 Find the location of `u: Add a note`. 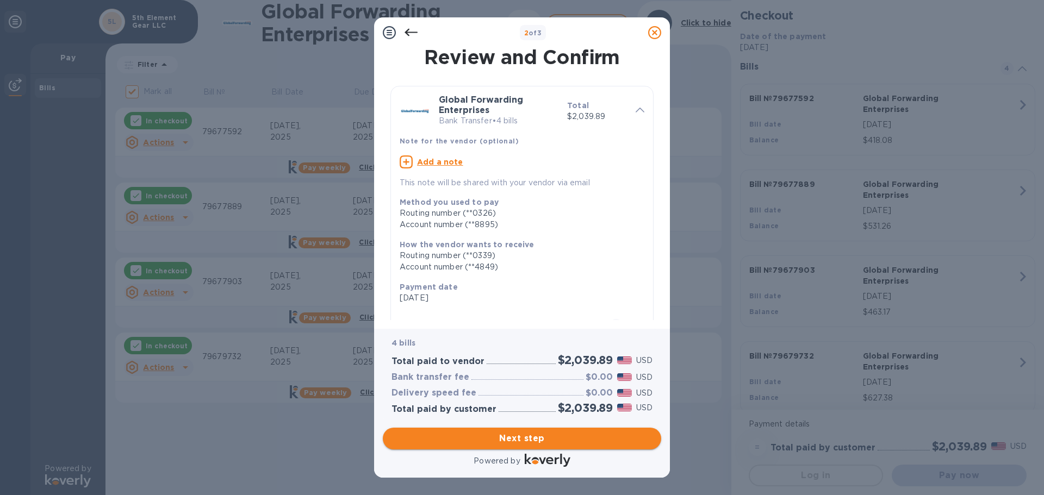

u: Add a note is located at coordinates (440, 162).